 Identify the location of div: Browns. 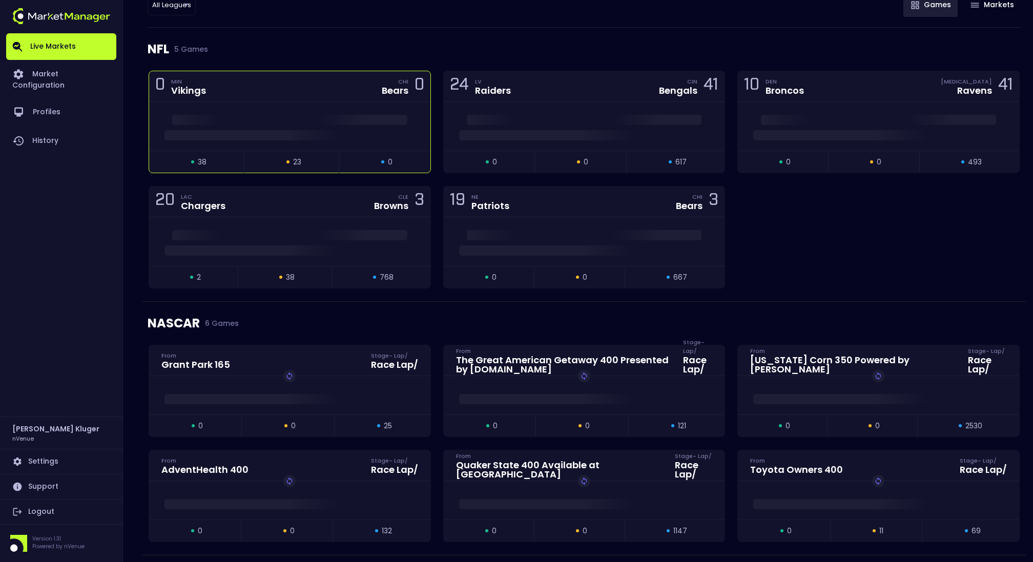
(391, 206).